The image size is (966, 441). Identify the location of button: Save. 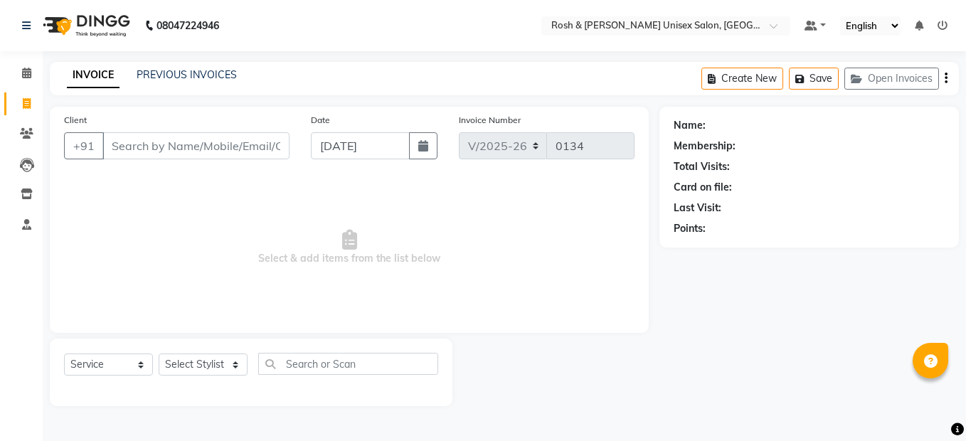
(814, 78).